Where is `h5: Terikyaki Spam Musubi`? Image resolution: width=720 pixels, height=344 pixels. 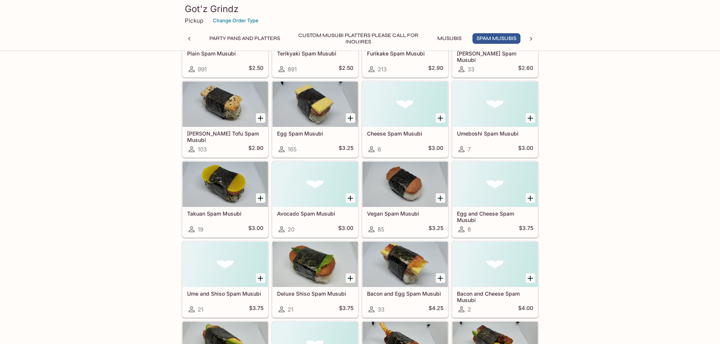 h5: Terikyaki Spam Musubi is located at coordinates (315, 53).